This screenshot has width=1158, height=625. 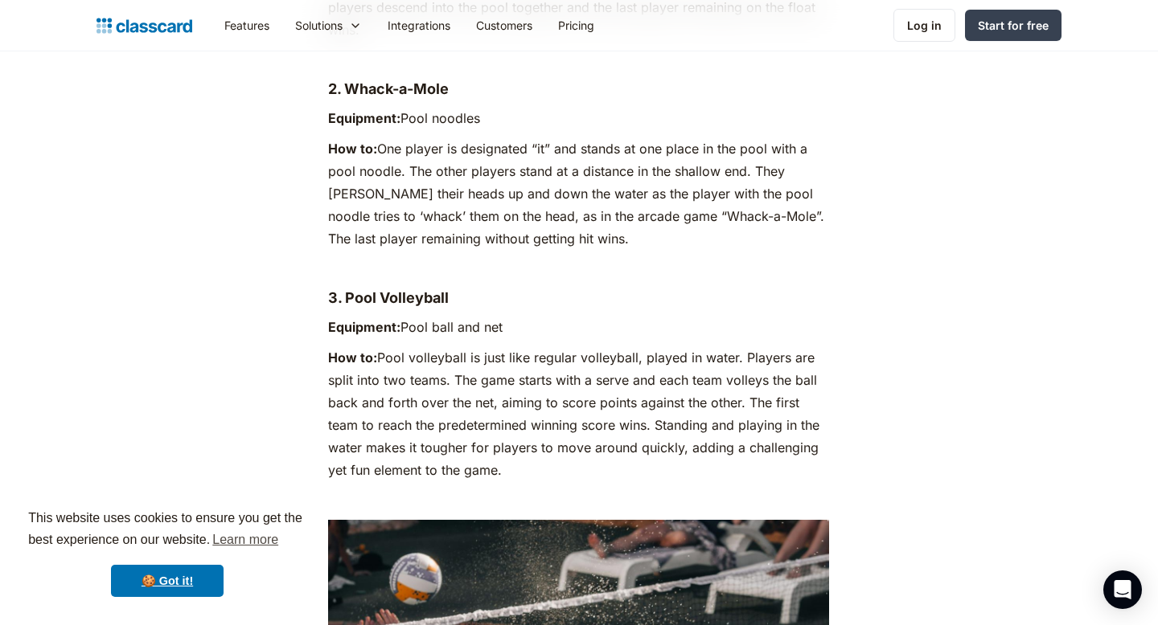 I want to click on span: This website uses cookies to ensure you get the best experience on our website., so click(x=167, y=531).